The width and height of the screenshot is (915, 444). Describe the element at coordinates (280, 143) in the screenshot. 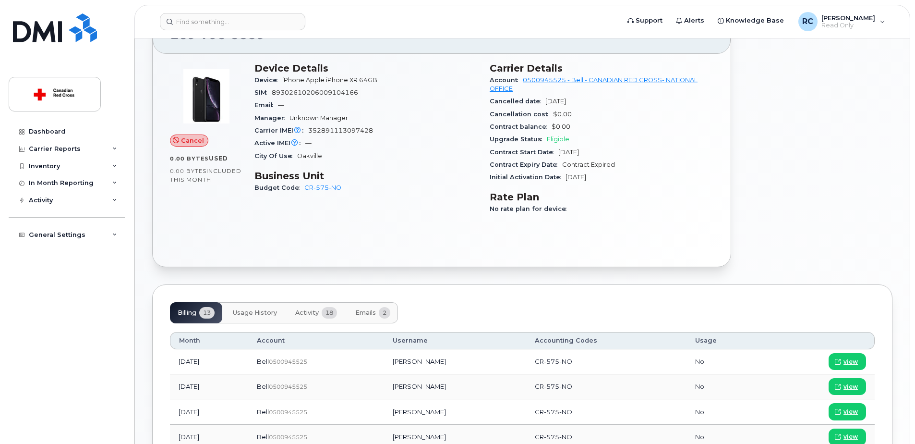

I see `span: Active IMEI` at that location.